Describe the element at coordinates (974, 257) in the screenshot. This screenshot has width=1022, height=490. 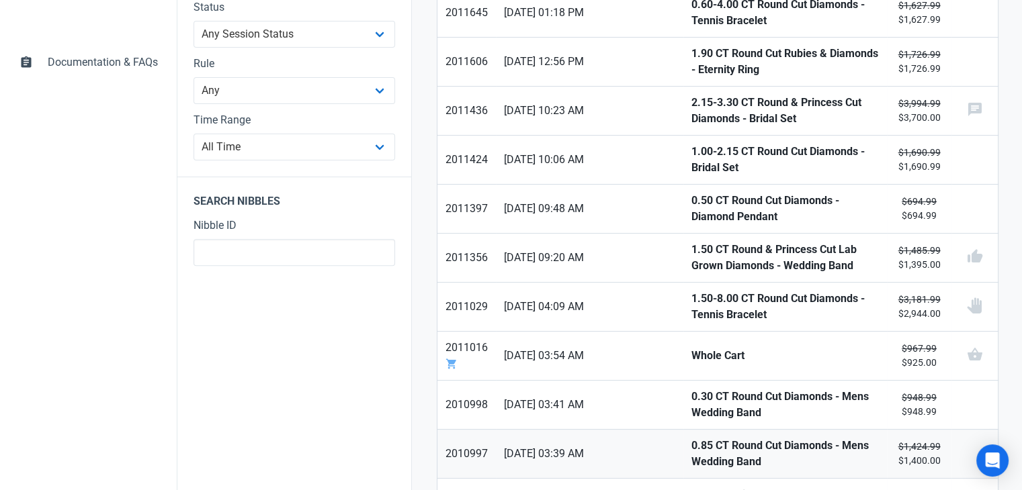
I see `span: thumb_up` at that location.